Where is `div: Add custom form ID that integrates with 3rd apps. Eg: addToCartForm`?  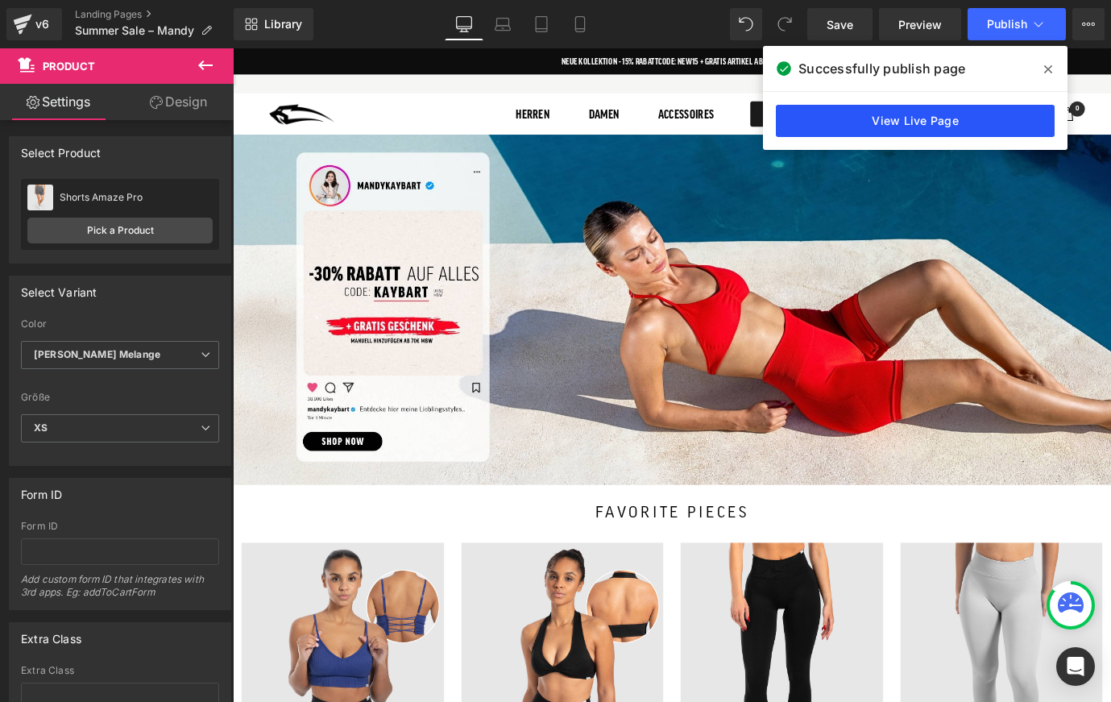 div: Add custom form ID that integrates with 3rd apps. Eg: addToCartForm is located at coordinates (120, 591).